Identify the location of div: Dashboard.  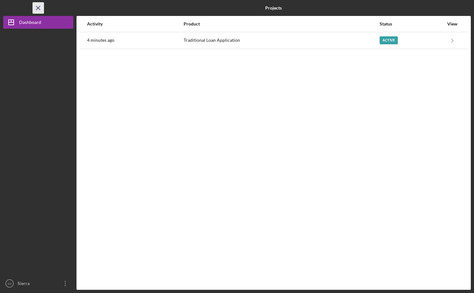
(30, 23).